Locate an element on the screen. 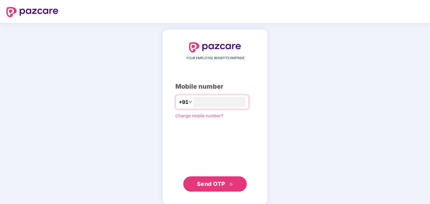 Image resolution: width=430 pixels, height=204 pixels. span: YOUR EMPLOYEE BENEFITS PARTNER is located at coordinates (215, 58).